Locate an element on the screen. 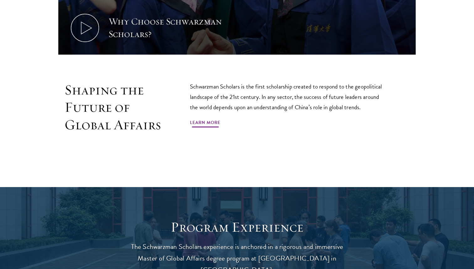 This screenshot has height=269, width=474. h1: Program Experience is located at coordinates (237, 227).